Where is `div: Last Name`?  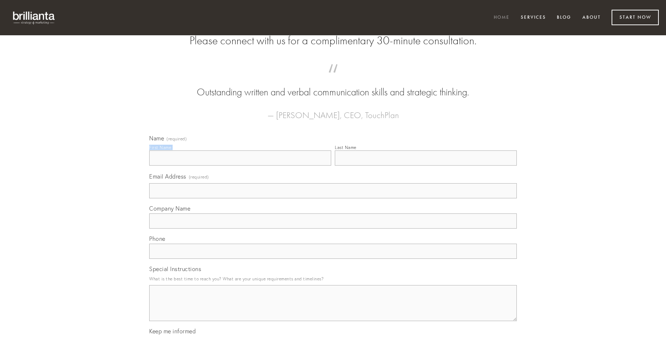 div: Last Name is located at coordinates (346, 147).